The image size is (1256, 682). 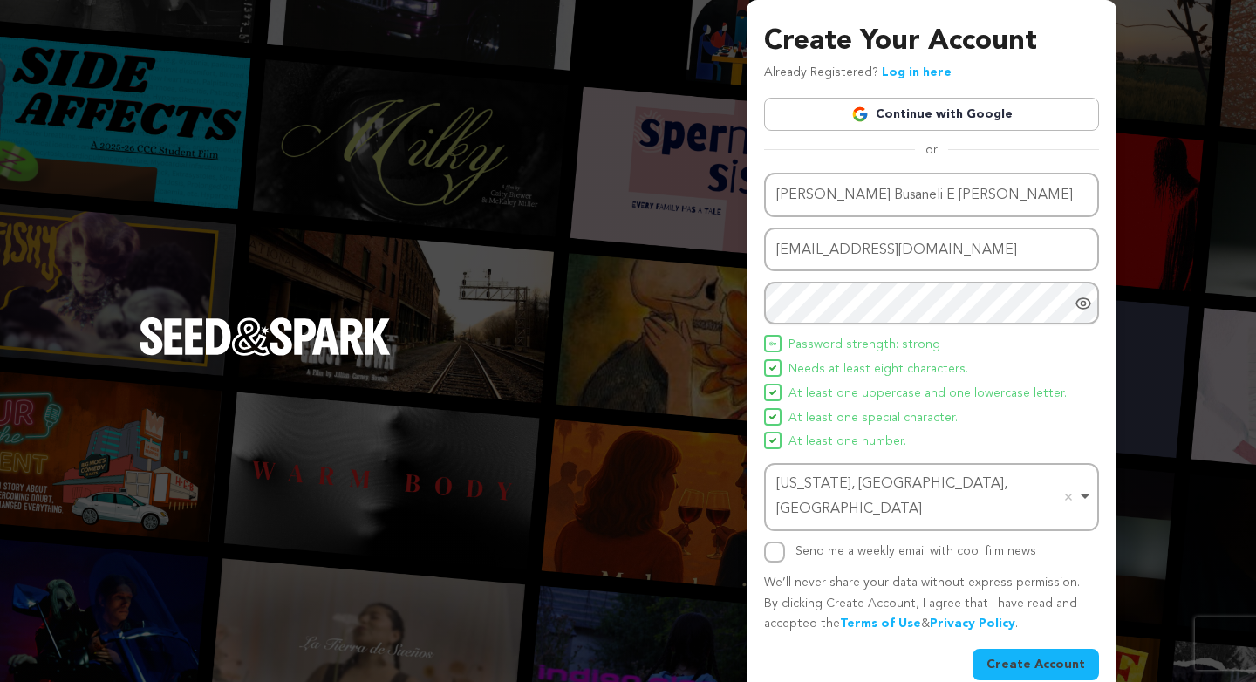 I want to click on span: or, so click(x=931, y=150).